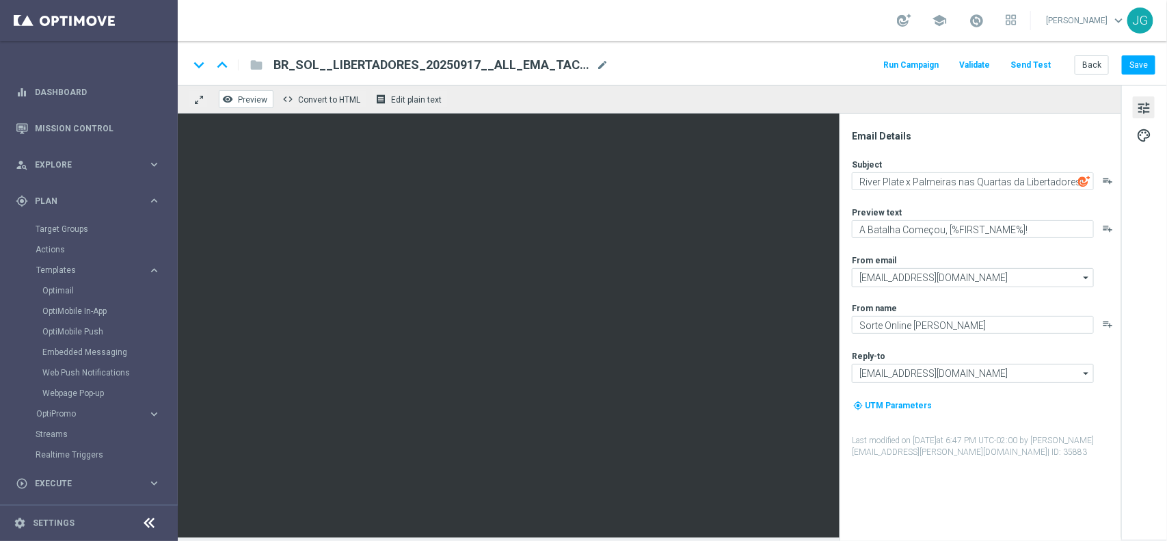  I want to click on a: Streams, so click(89, 434).